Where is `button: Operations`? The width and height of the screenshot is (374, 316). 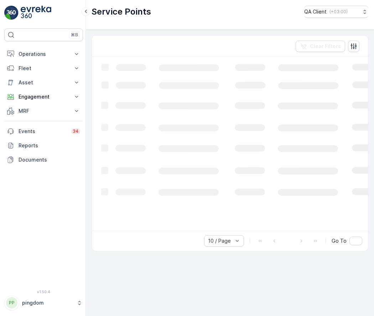 button: Operations is located at coordinates (43, 54).